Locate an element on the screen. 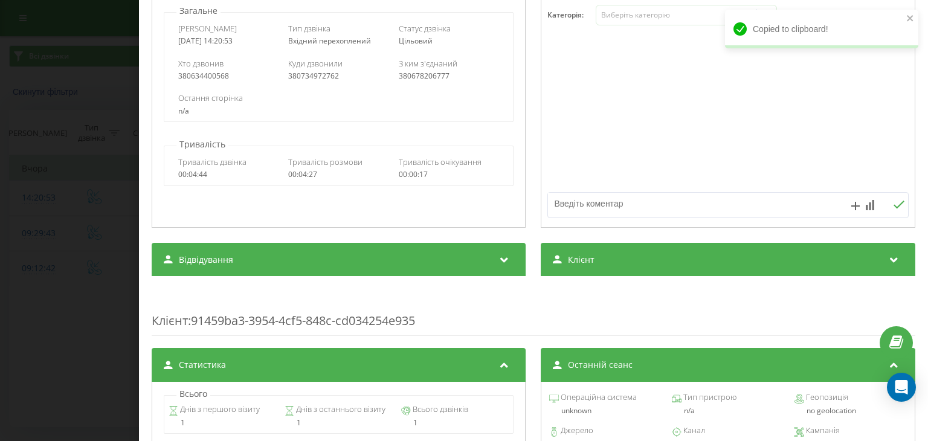 The width and height of the screenshot is (928, 441). div: : 91459ba3-3954-4cf5-848c-cd034254e935 is located at coordinates (533, 312).